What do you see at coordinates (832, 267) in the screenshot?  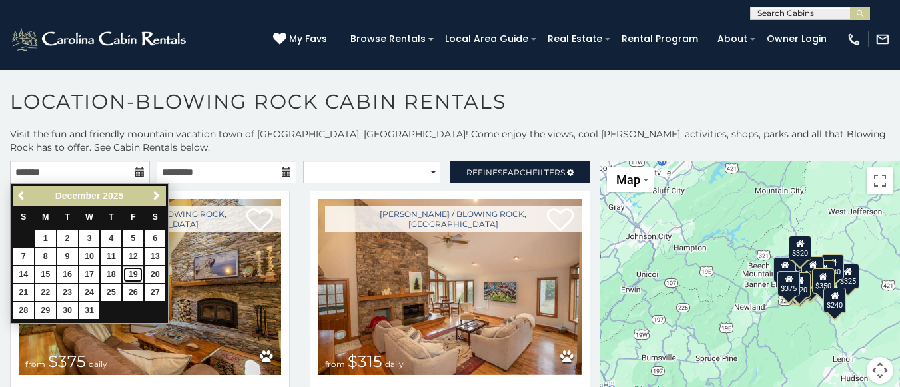 I see `div: $930` at bounding box center [832, 267].